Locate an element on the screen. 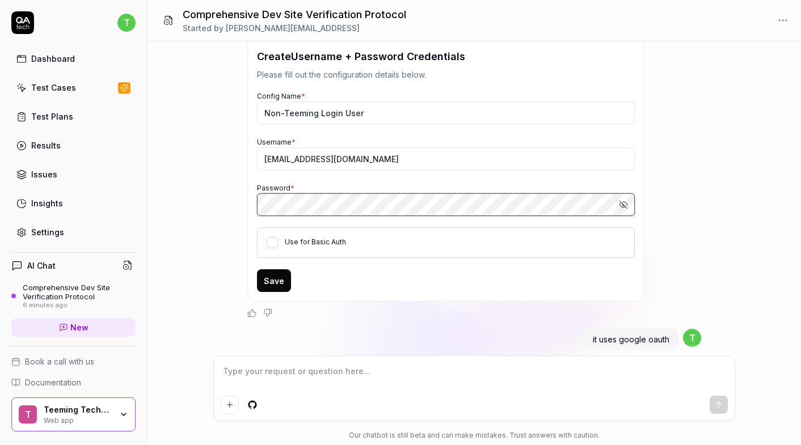 The width and height of the screenshot is (801, 445). div: Settings is located at coordinates (48, 232).